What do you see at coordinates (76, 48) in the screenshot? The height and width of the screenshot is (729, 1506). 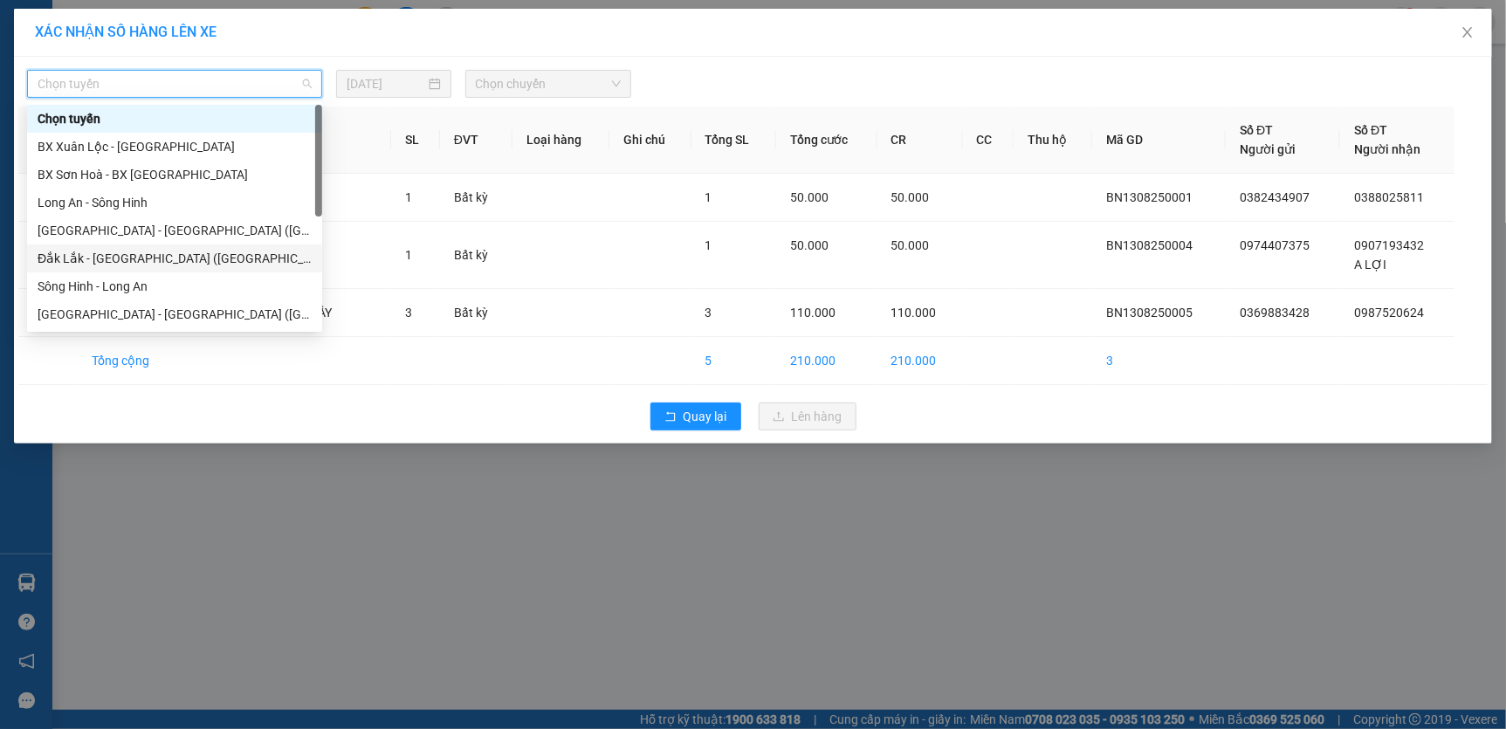 I see `div: 0344208404` at bounding box center [76, 48].